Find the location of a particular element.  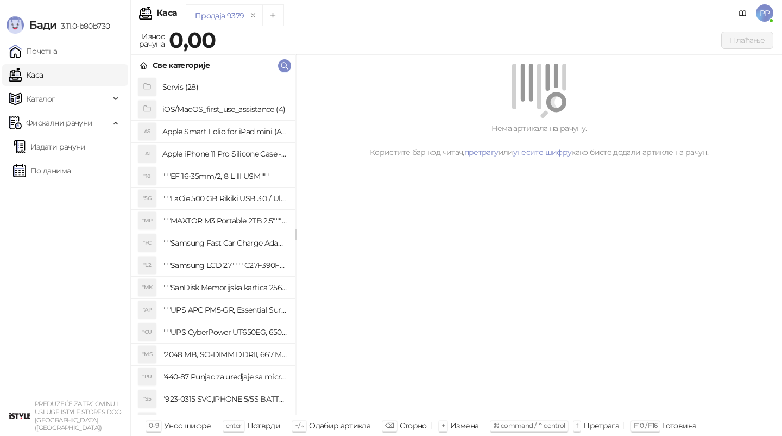

div: Измена is located at coordinates (464, 425).